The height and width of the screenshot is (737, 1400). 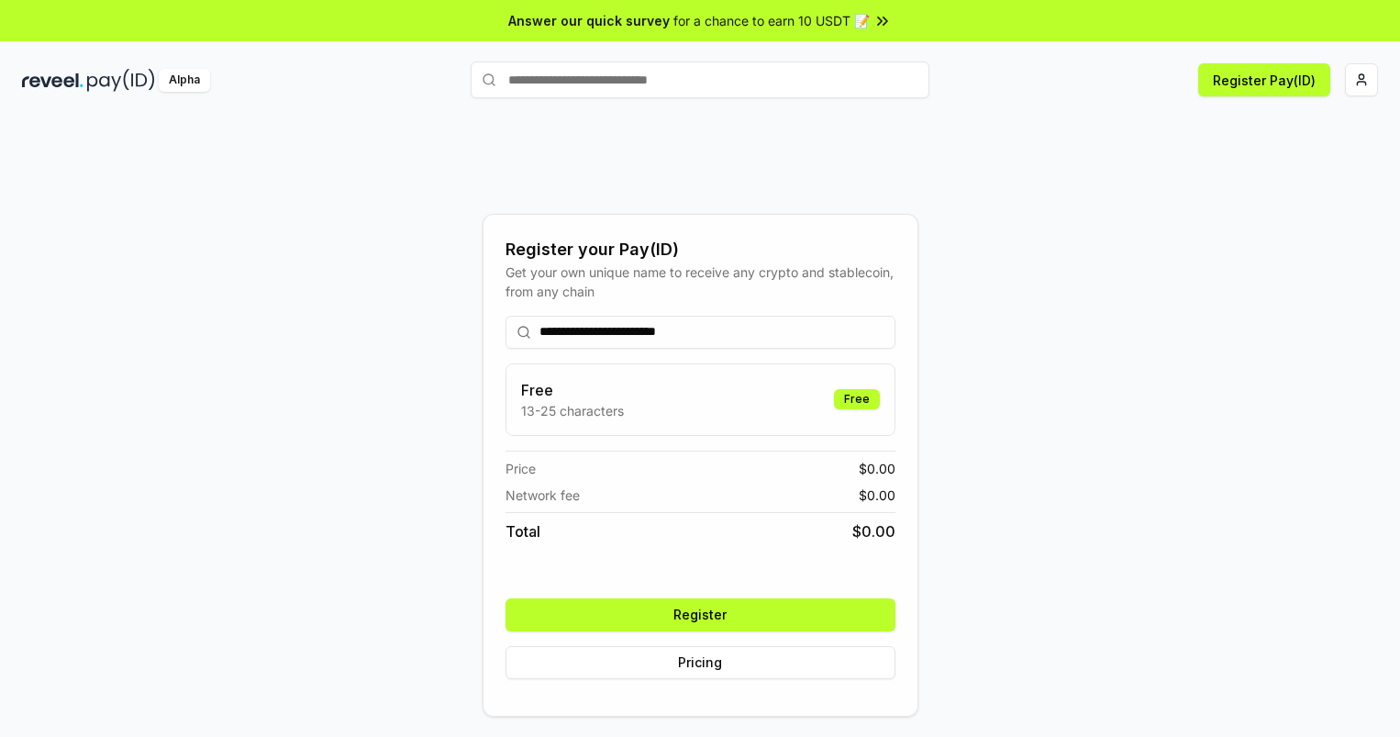 I want to click on div: Free, so click(x=857, y=399).